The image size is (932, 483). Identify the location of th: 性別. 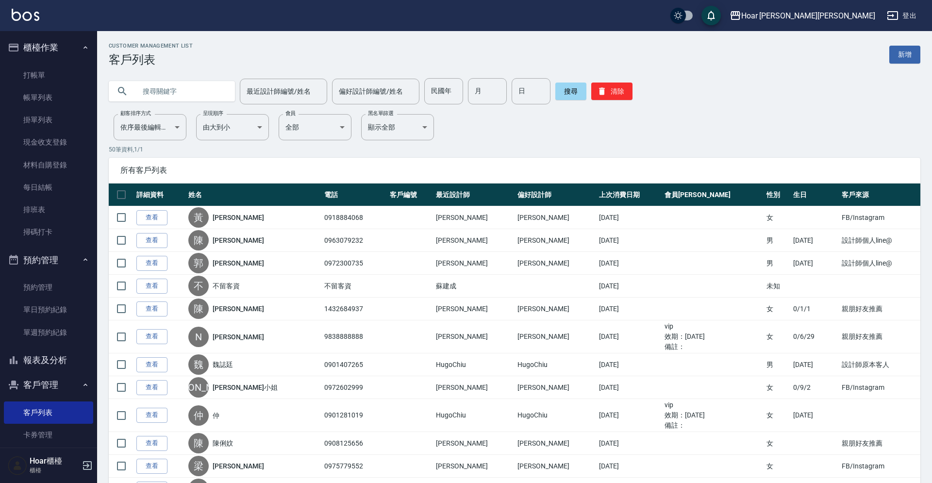
(777, 195).